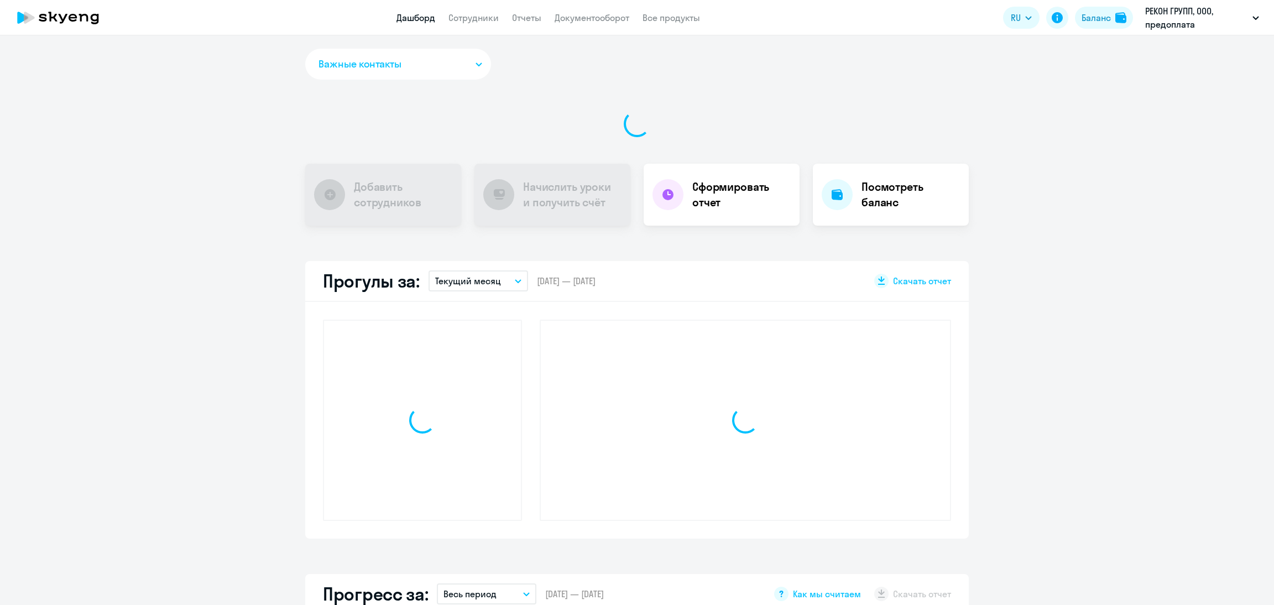 This screenshot has height=605, width=1274. I want to click on a: Отчеты, so click(526, 18).